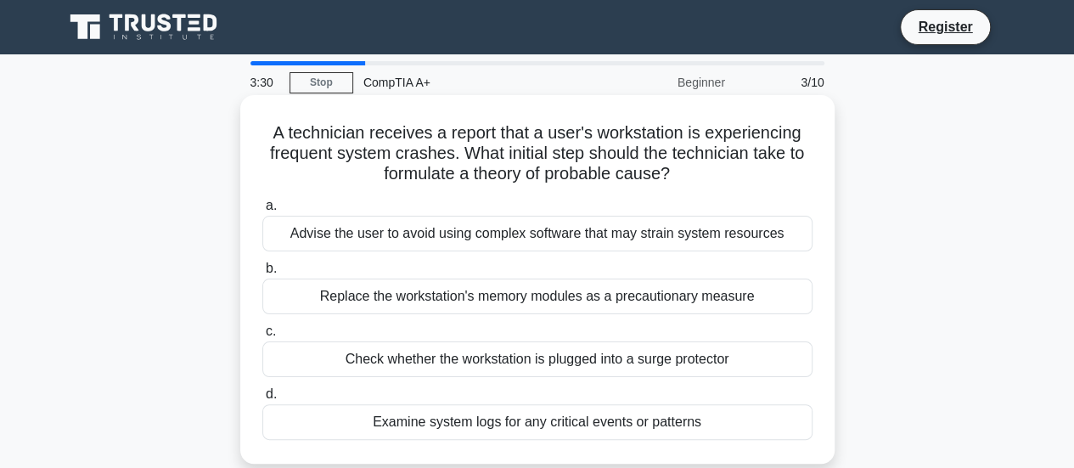  What do you see at coordinates (661, 82) in the screenshot?
I see `div: Beginner` at bounding box center [661, 82].